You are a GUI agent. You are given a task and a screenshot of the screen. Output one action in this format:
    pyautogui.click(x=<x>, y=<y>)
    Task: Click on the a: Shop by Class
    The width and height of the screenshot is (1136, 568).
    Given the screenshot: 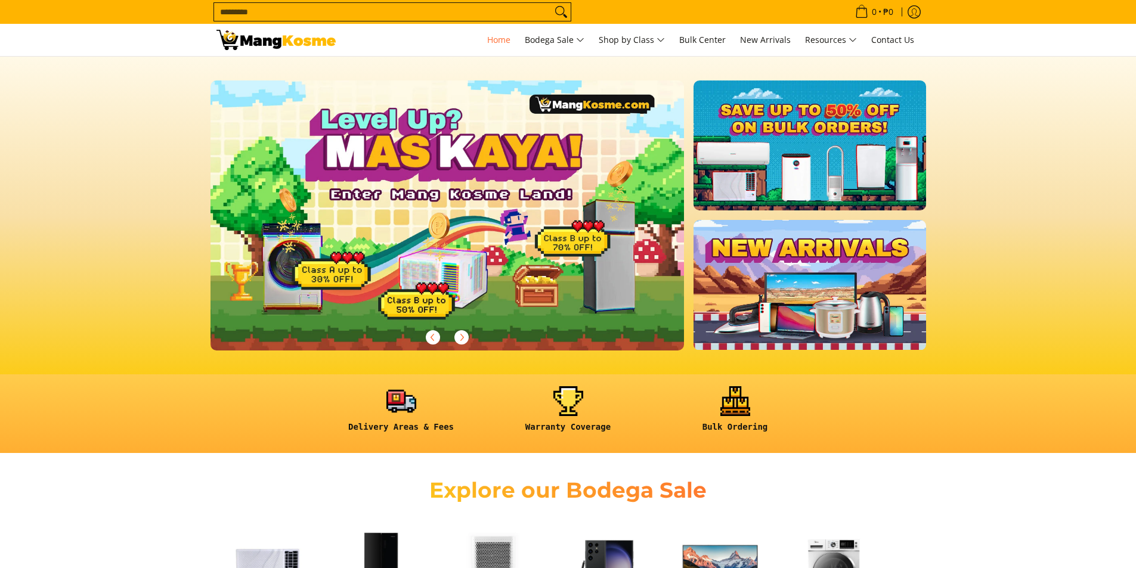 What is the action you would take?
    pyautogui.click(x=632, y=40)
    